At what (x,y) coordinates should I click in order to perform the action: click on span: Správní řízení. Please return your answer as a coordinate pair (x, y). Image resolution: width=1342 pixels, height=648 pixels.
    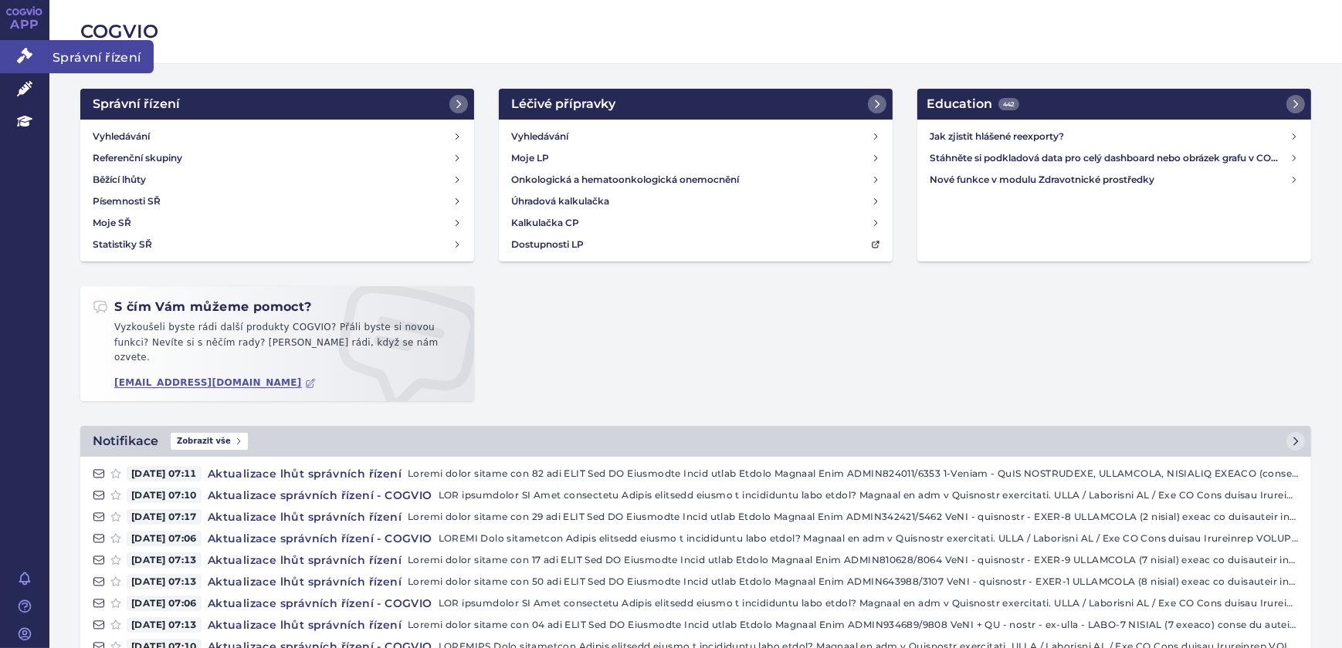
    Looking at the image, I should click on (101, 56).